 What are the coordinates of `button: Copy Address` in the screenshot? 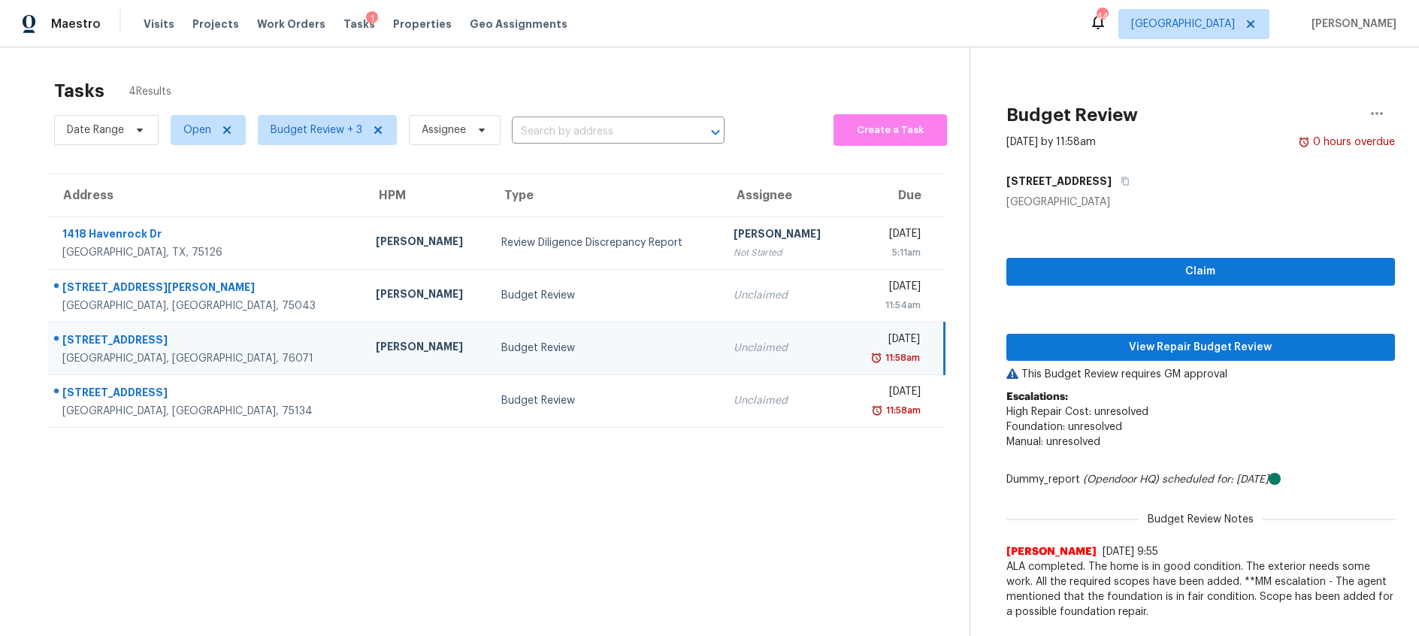 It's located at (1121, 181).